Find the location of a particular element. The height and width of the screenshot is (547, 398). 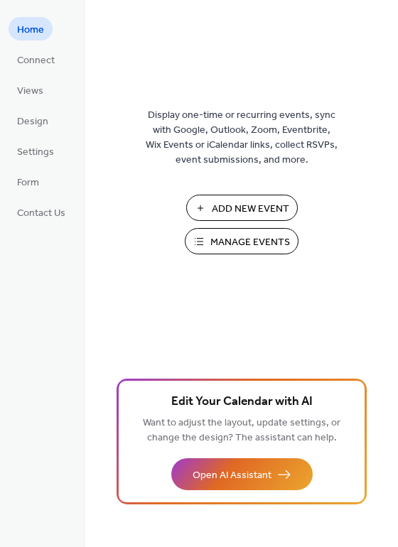

span: Want to adjust the layout, update settings, or change the design? The assistant can help. is located at coordinates (242, 431).